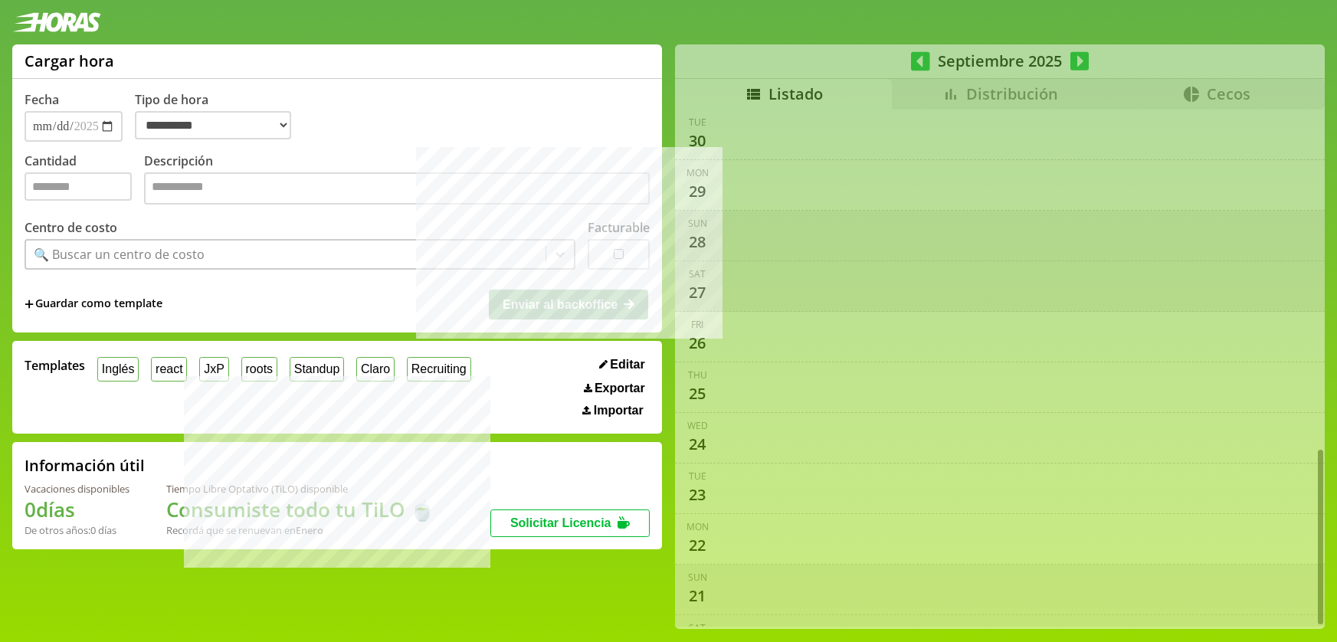 Image resolution: width=1337 pixels, height=642 pixels. What do you see at coordinates (618, 228) in the screenshot?
I see `label: Facturable` at bounding box center [618, 228].